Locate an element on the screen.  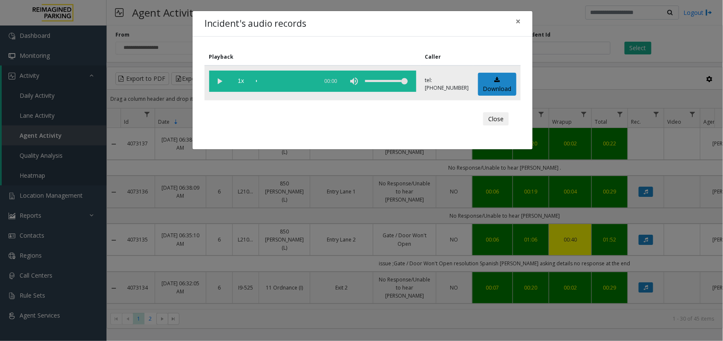
span: playback speed button is located at coordinates (241, 81).